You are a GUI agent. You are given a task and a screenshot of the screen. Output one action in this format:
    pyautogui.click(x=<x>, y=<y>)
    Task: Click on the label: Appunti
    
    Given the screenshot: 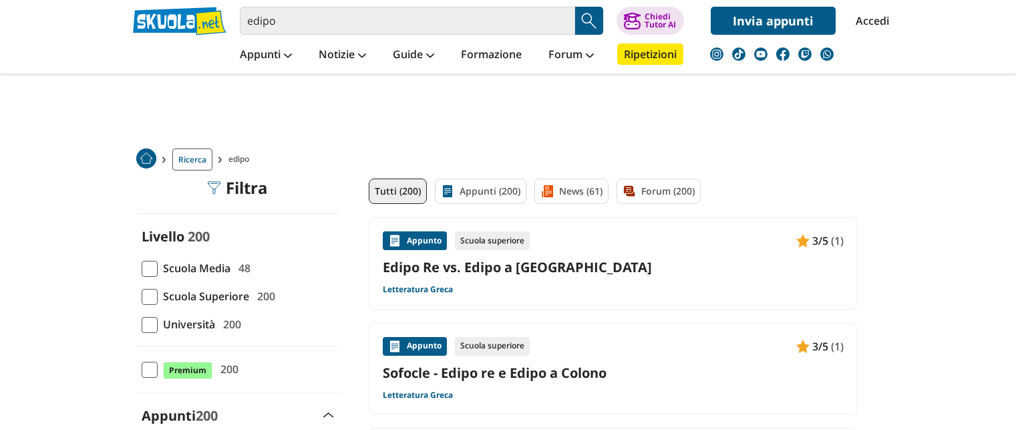 What is the action you would take?
    pyautogui.click(x=180, y=415)
    